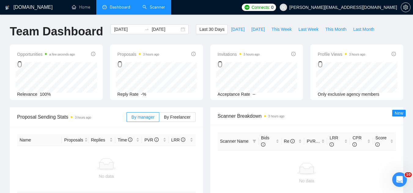 The width and height of the screenshot is (413, 193). Describe the element at coordinates (357, 141) in the screenshot. I see `span: CPR` at that location.